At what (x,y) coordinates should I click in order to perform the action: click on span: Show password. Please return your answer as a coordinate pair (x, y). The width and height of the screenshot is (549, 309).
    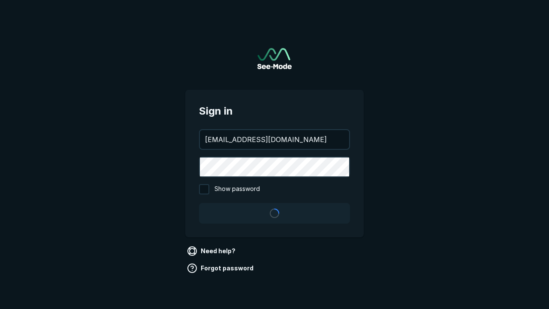
    Looking at the image, I should click on (237, 189).